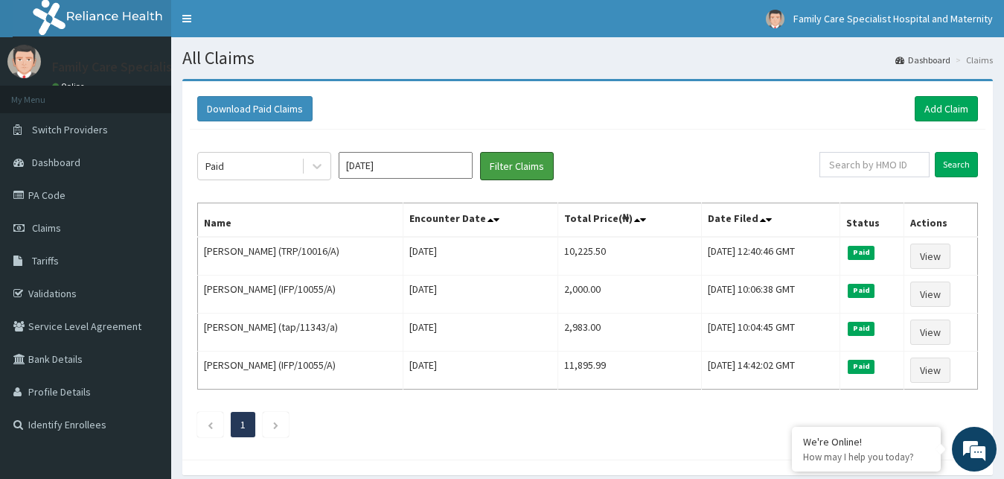 The width and height of the screenshot is (1004, 479). I want to click on button: Download Paid Claims, so click(255, 109).